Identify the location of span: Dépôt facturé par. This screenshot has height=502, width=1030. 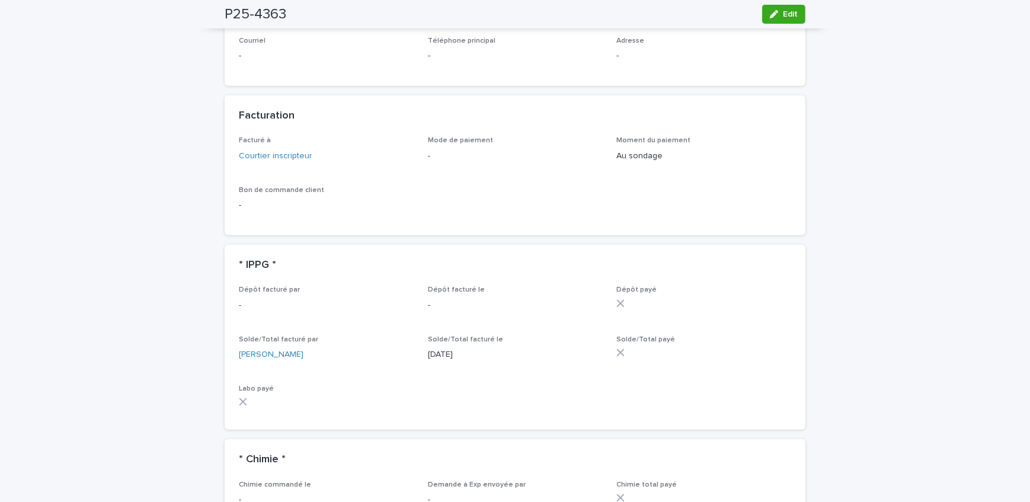
(269, 290).